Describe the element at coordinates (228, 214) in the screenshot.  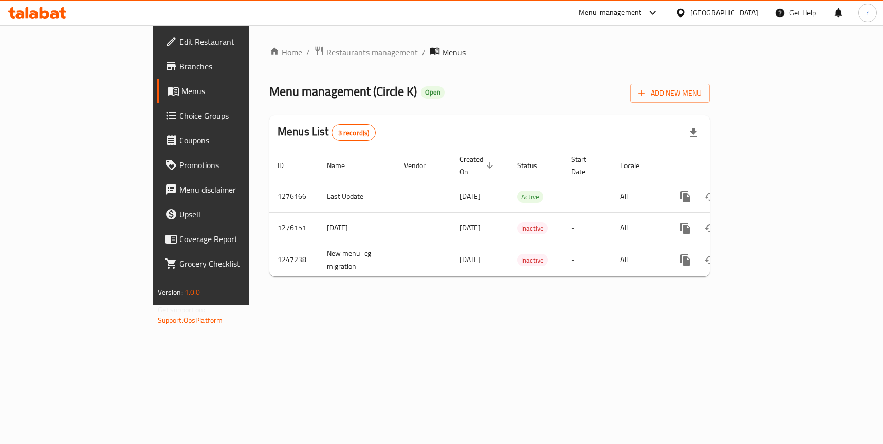
I see `a: Upsell` at that location.